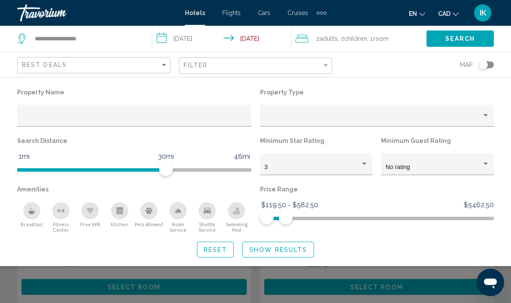  I want to click on button: Search, so click(460, 38).